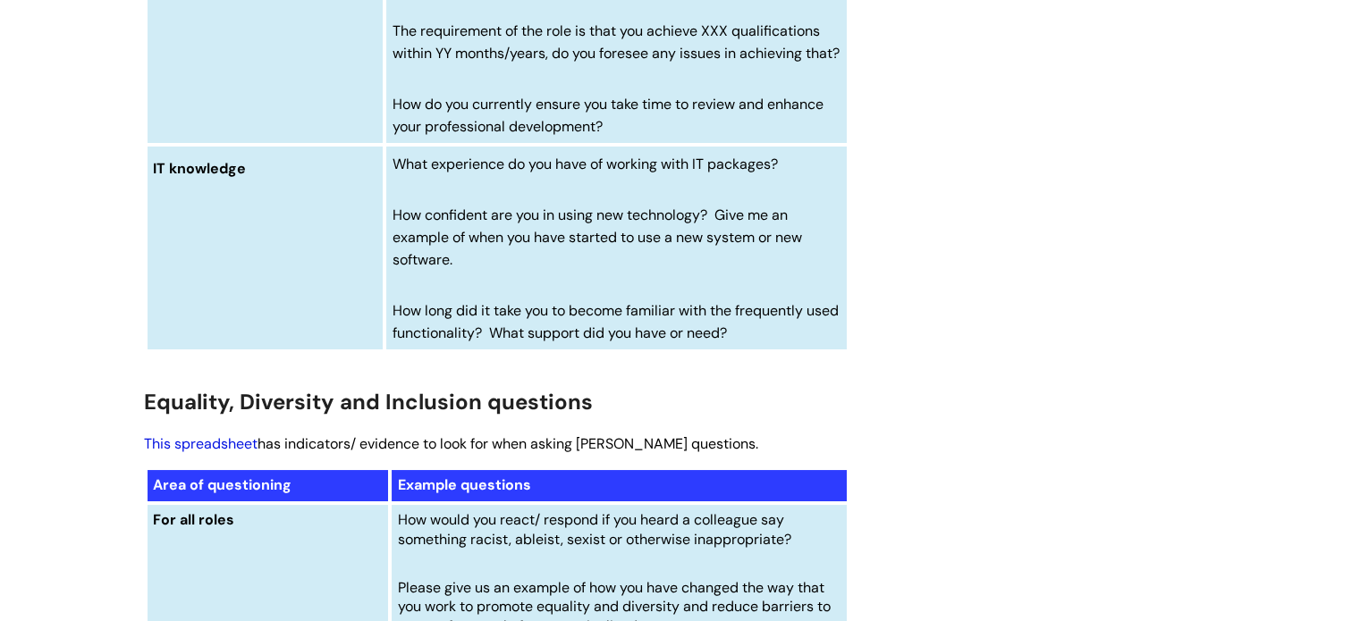 This screenshot has width=1360, height=621. What do you see at coordinates (594, 529) in the screenshot?
I see `span: How would you react/ respond if you heard a colleague say something racist, ableist, sexist or ot...` at bounding box center [594, 529].